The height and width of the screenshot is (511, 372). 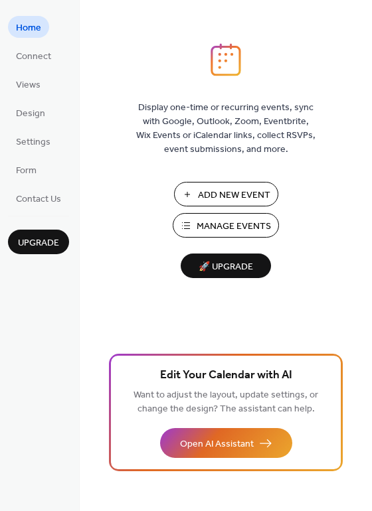 I want to click on span: Add New Event, so click(x=234, y=195).